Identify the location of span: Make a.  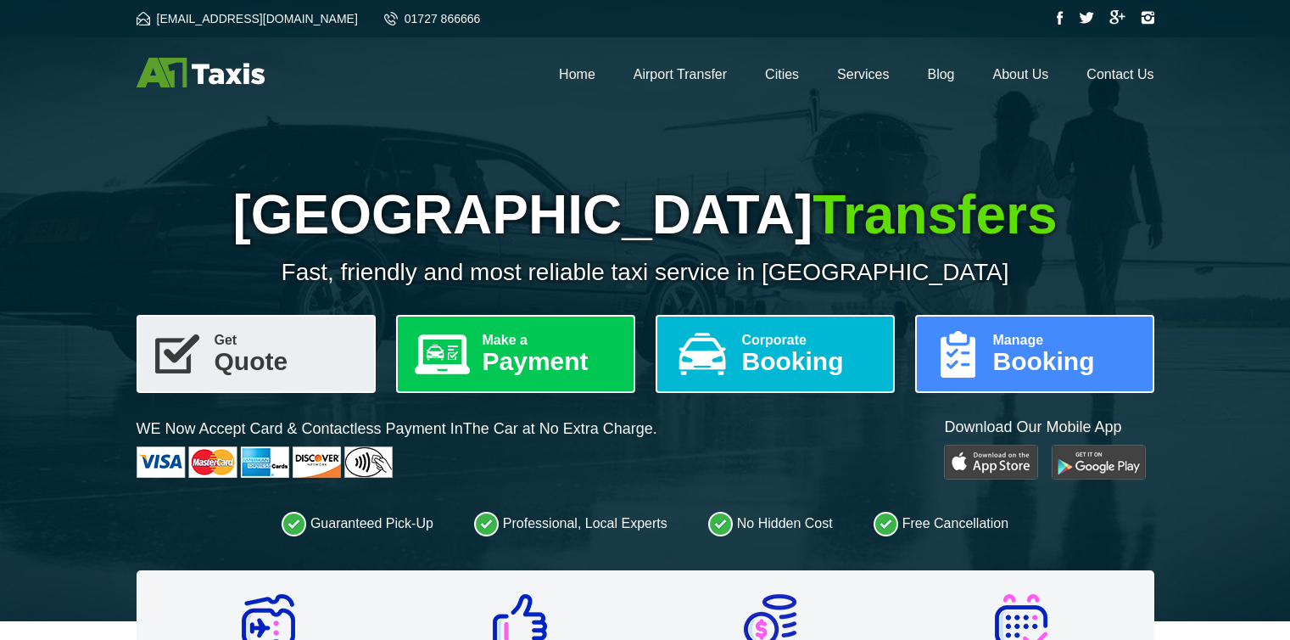
(551, 340).